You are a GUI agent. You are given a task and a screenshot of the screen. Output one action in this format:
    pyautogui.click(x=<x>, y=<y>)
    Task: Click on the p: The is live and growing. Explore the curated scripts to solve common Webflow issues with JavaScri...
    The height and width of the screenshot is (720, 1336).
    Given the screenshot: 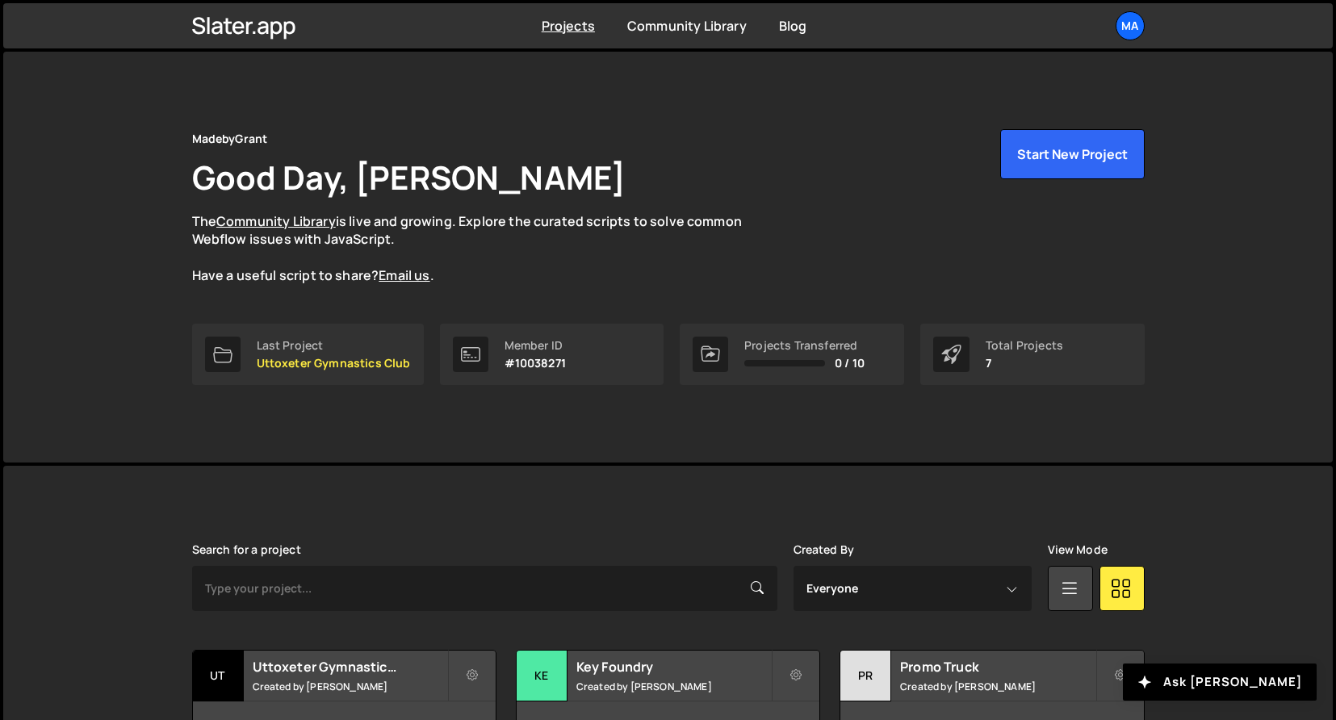 What is the action you would take?
    pyautogui.click(x=483, y=249)
    